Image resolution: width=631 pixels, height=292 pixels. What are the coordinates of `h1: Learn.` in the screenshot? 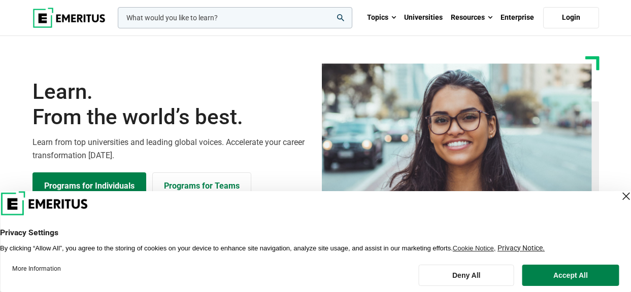 It's located at (171, 105).